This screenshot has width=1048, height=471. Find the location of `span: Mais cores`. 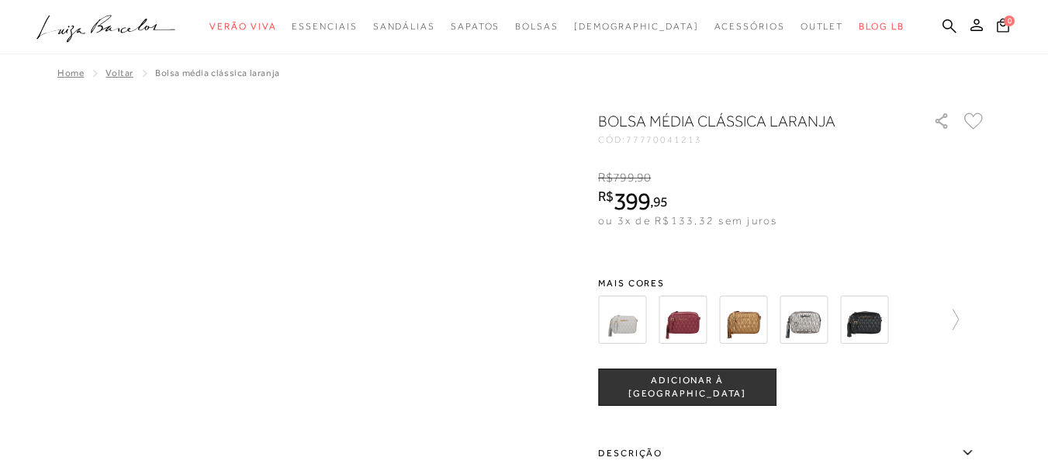

span: Mais cores is located at coordinates (792, 283).